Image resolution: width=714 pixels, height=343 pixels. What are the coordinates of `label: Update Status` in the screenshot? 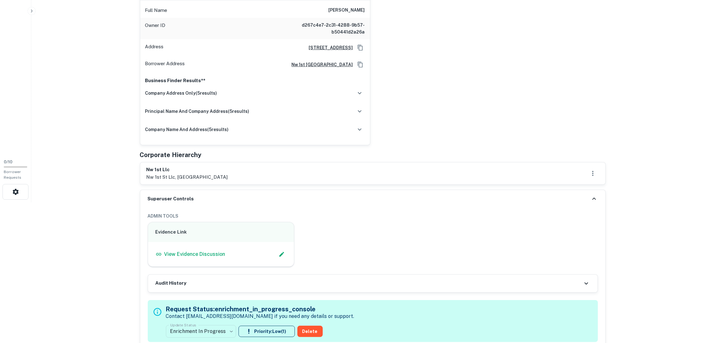 It's located at (183, 324).